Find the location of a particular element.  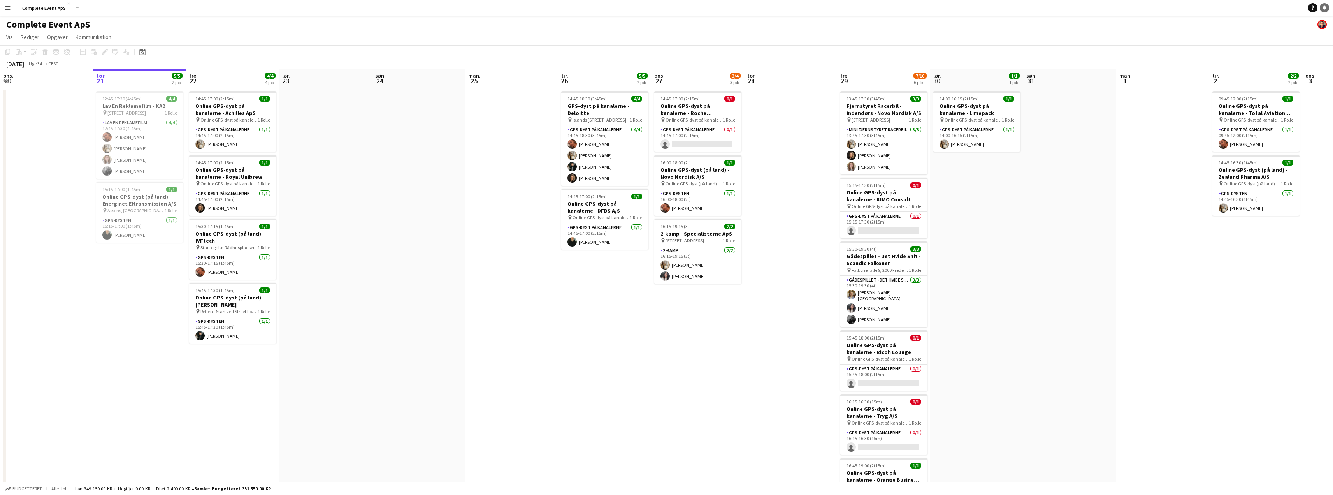

span: 7/10 is located at coordinates (920, 75).